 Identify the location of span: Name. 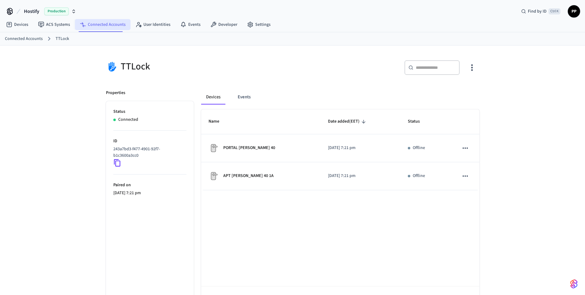
(218, 121).